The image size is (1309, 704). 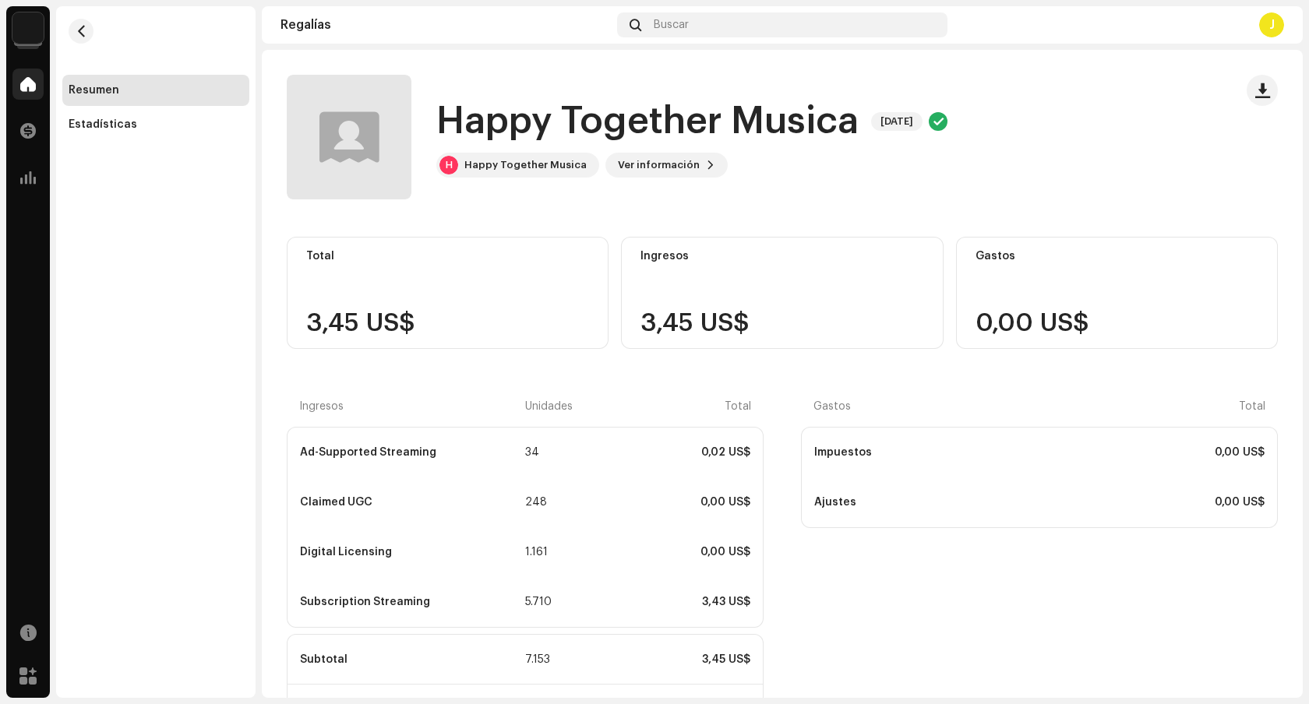 I want to click on button: Ver información, so click(x=666, y=165).